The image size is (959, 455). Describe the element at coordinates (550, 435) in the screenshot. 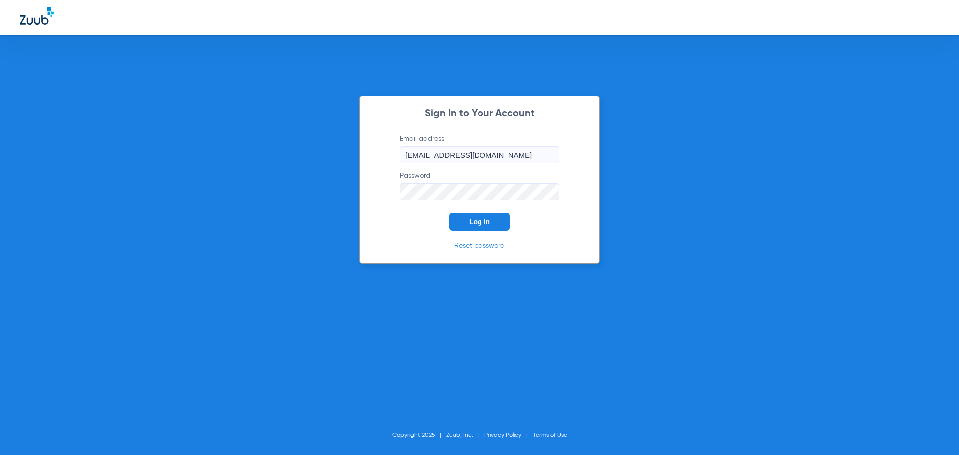

I see `a: Terms of Use` at that location.